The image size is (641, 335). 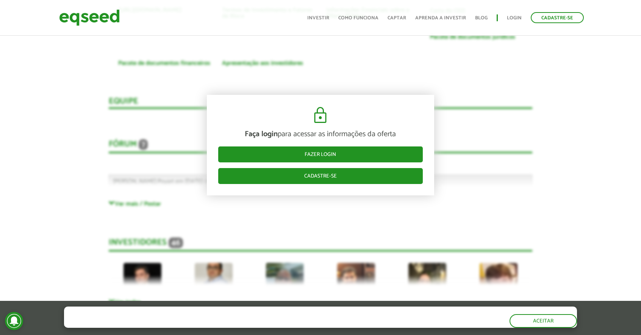 I want to click on a: Blog, so click(x=481, y=18).